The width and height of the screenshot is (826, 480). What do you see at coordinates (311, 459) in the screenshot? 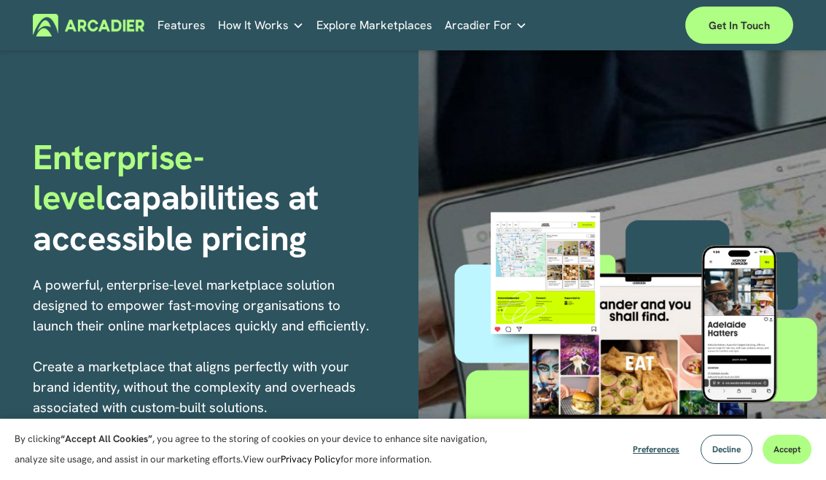
I see `a: Privacy Policy` at bounding box center [311, 459].